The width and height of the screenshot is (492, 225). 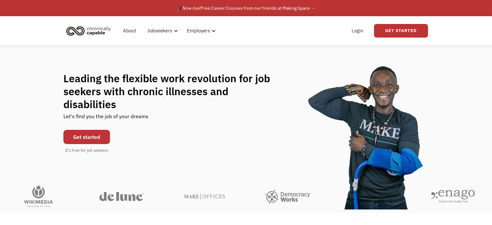 I want to click on em: Now live!, so click(x=191, y=8).